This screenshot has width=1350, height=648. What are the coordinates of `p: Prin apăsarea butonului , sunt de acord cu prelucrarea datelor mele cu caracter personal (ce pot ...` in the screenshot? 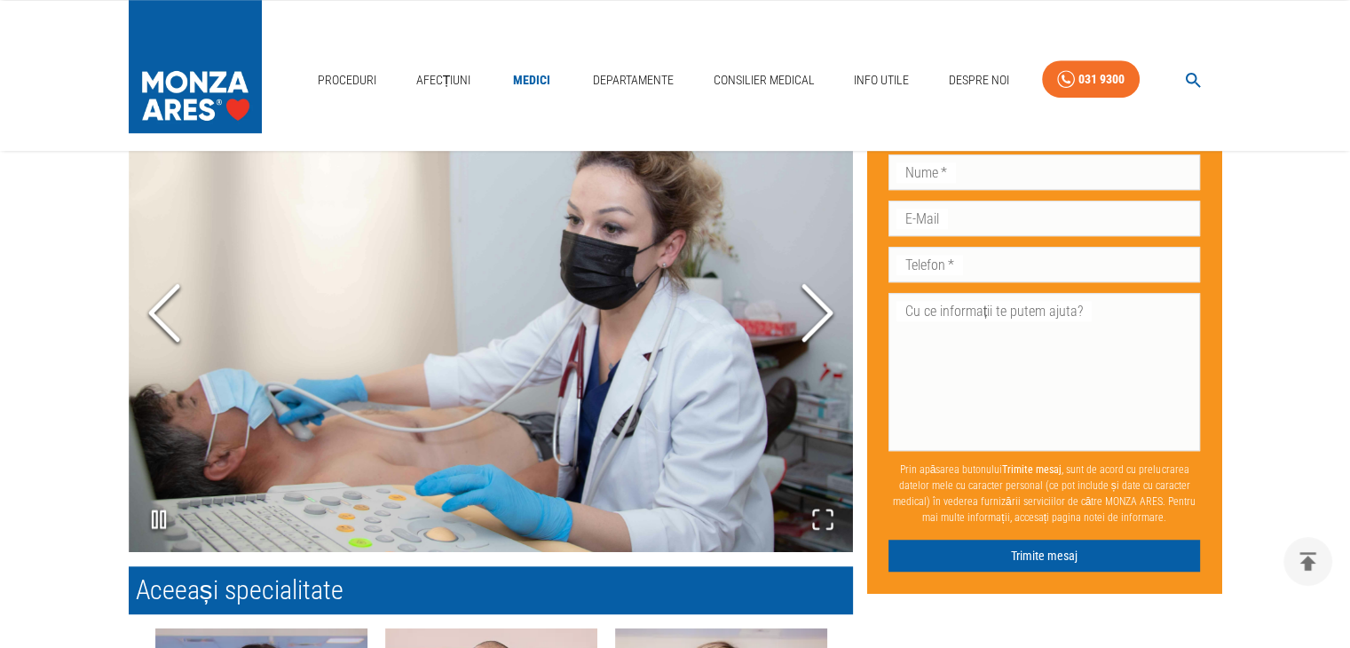 It's located at (1044, 493).